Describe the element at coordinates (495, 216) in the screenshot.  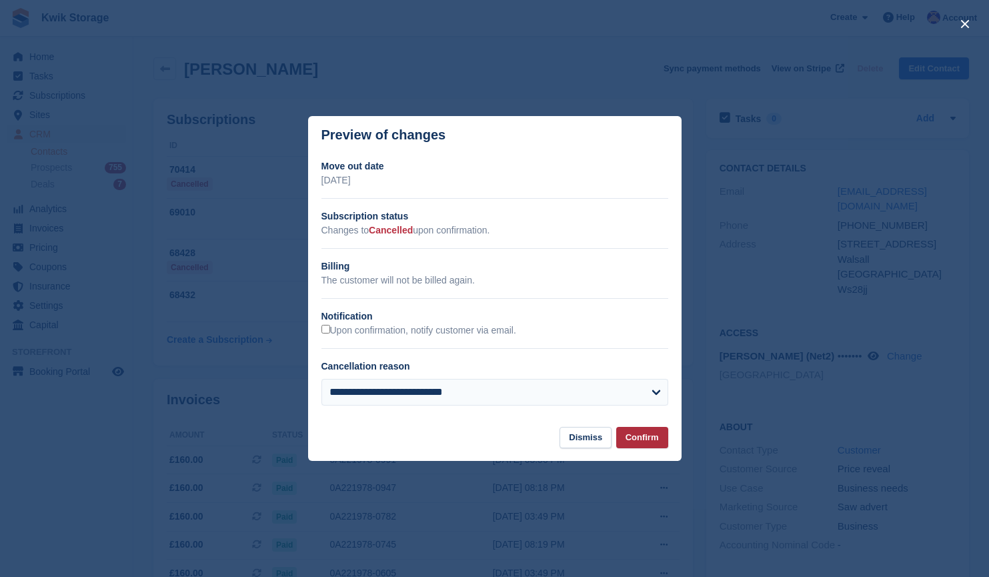
I see `h2: Subscription status` at that location.